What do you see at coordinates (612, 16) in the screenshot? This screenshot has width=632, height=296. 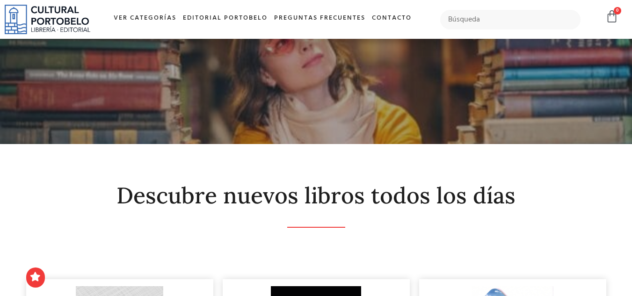 I see `a: 0` at bounding box center [612, 16].